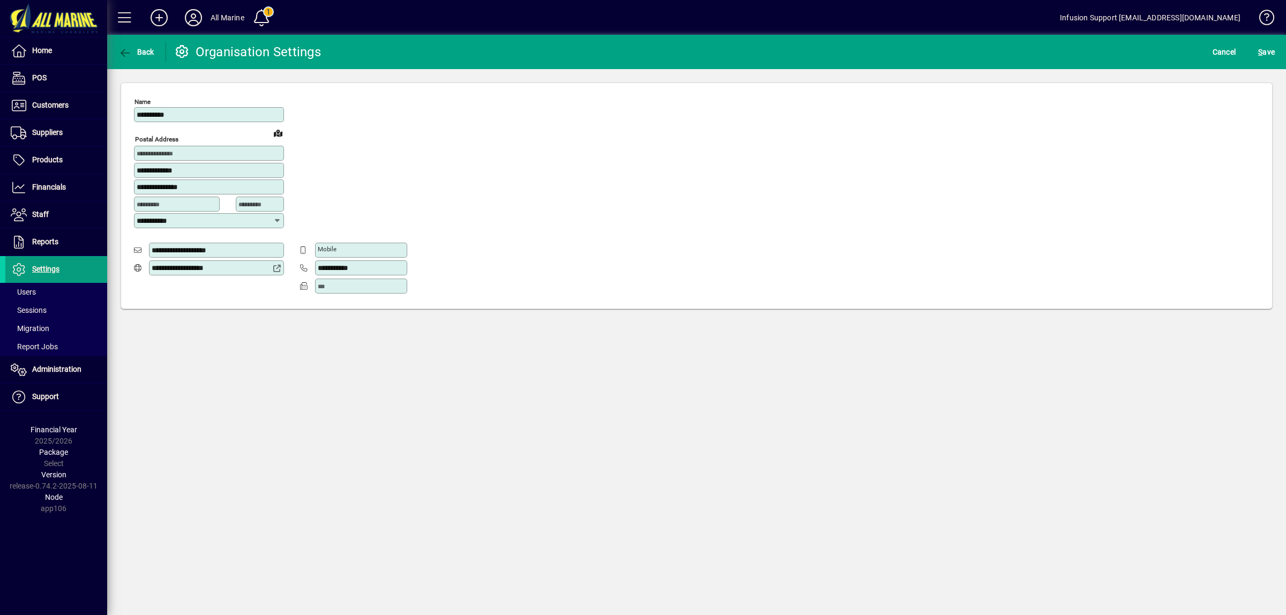  I want to click on app-page-header-button: Back, so click(137, 52).